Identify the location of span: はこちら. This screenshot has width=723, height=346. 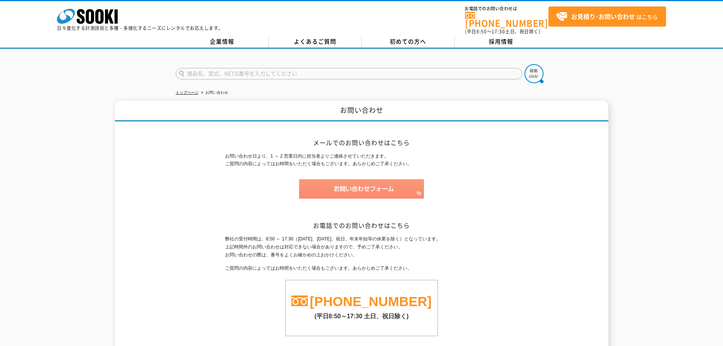
(607, 17).